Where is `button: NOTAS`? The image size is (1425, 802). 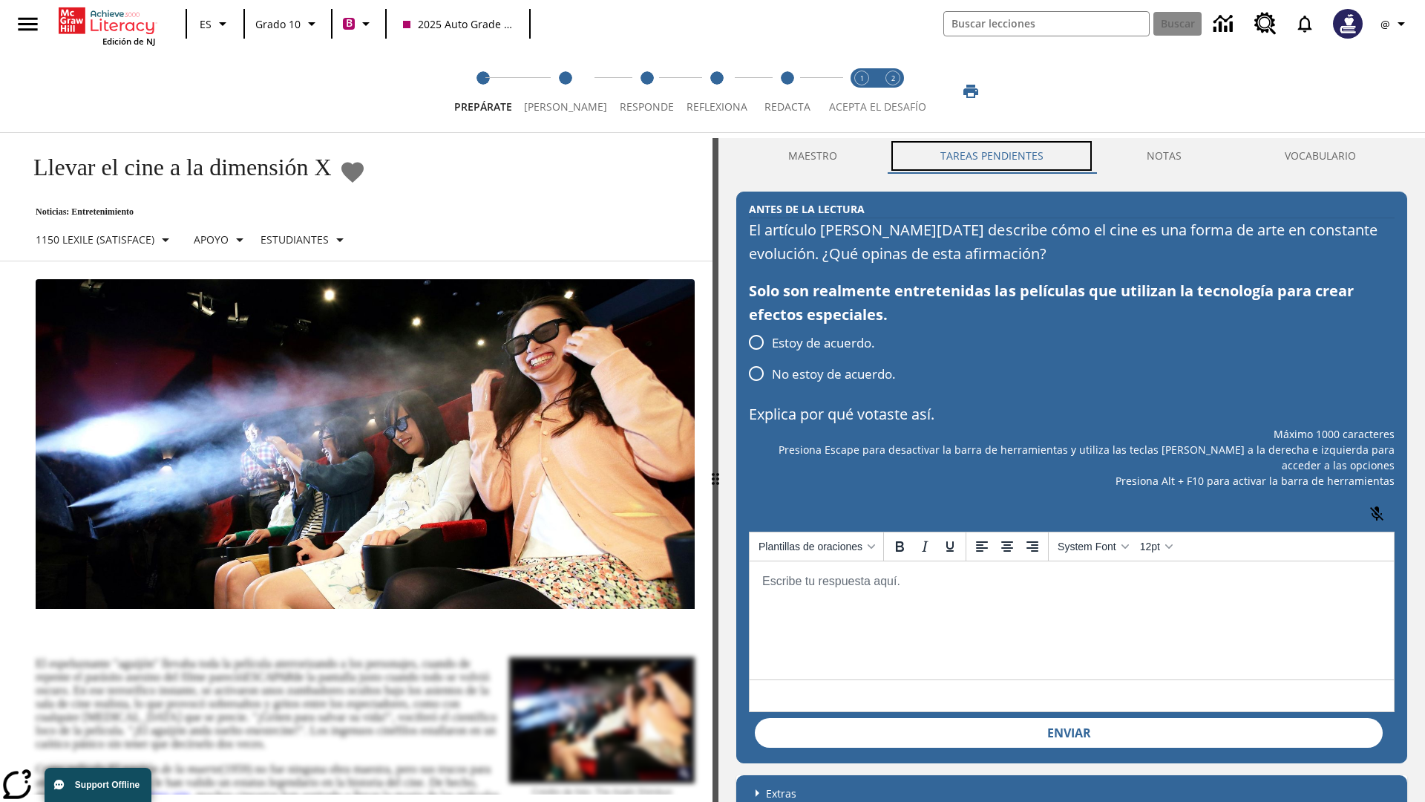
button: NOTAS is located at coordinates (1164, 156).